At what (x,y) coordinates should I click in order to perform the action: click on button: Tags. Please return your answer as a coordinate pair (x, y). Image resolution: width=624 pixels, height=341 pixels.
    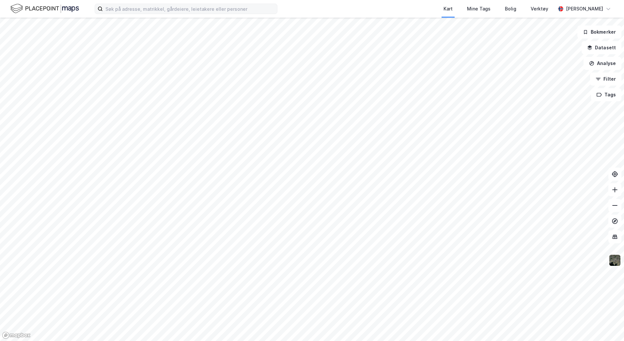
    Looking at the image, I should click on (606, 95).